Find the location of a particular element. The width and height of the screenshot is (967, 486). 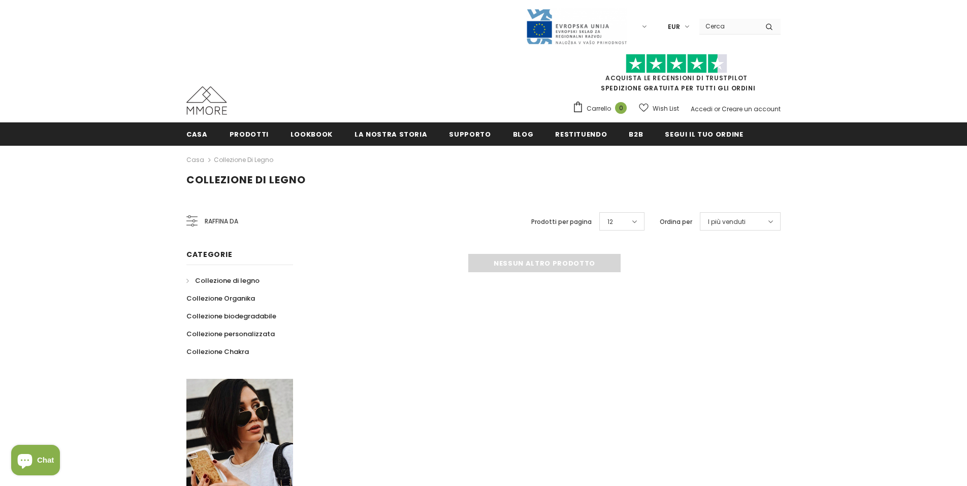

span: 0 is located at coordinates (620, 108).